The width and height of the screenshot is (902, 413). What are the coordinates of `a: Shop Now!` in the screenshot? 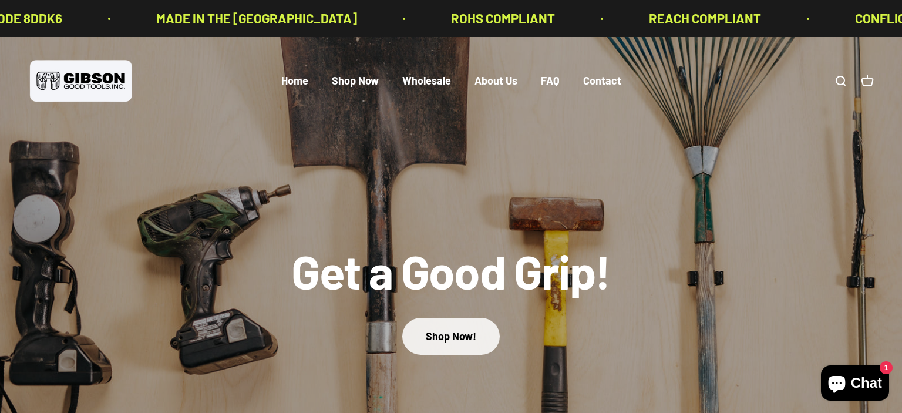 It's located at (451, 336).